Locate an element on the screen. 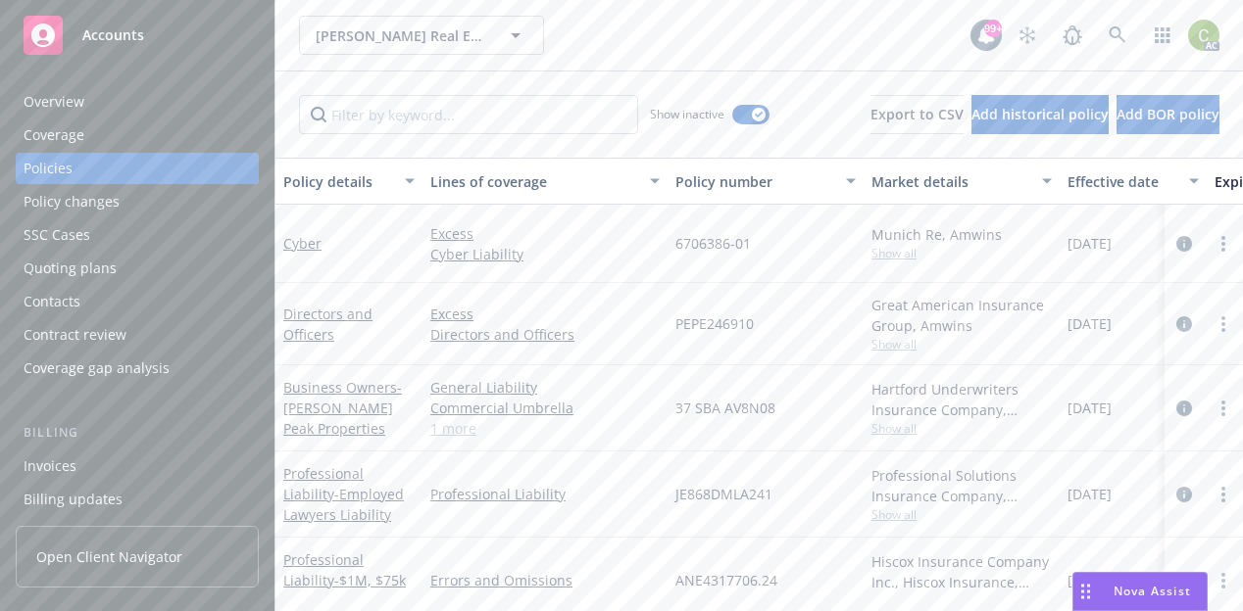 The height and width of the screenshot is (611, 1243). div: Invoices is located at coordinates (50, 466).